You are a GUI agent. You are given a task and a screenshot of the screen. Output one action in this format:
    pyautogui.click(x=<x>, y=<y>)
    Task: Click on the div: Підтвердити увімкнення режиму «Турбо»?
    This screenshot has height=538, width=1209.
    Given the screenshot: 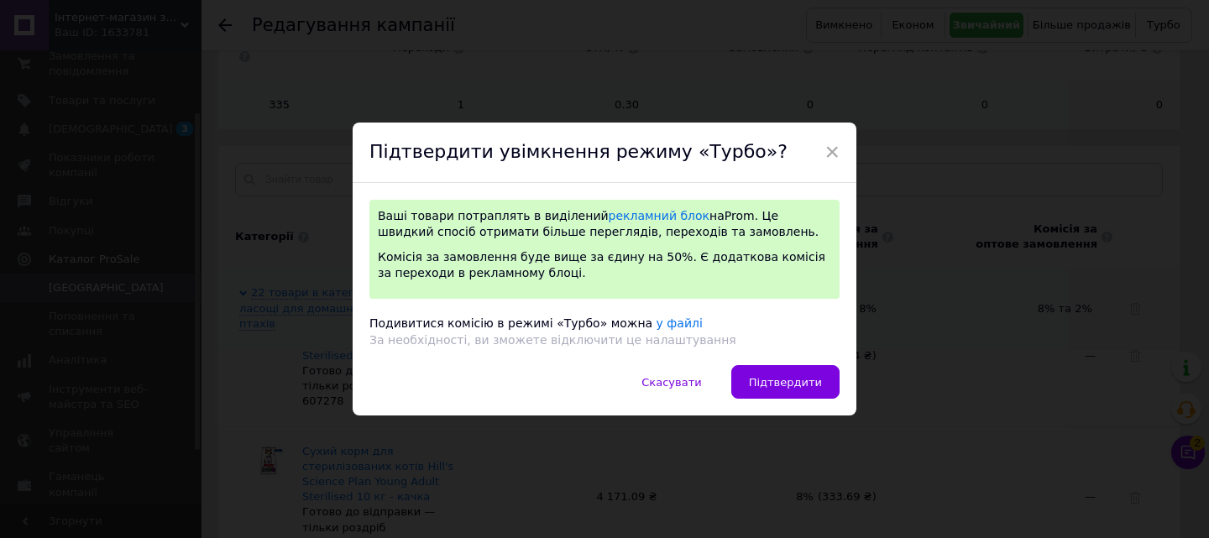 What is the action you would take?
    pyautogui.click(x=604, y=153)
    